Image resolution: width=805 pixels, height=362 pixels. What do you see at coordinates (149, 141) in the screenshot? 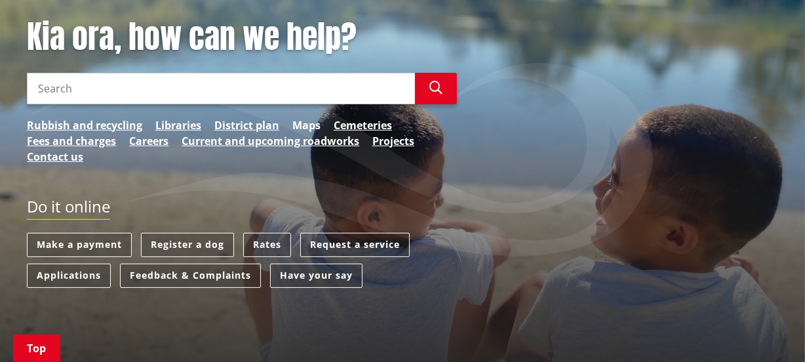
I see `a: Careers` at bounding box center [149, 141].